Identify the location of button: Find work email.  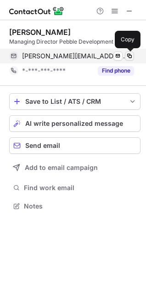
(75, 188).